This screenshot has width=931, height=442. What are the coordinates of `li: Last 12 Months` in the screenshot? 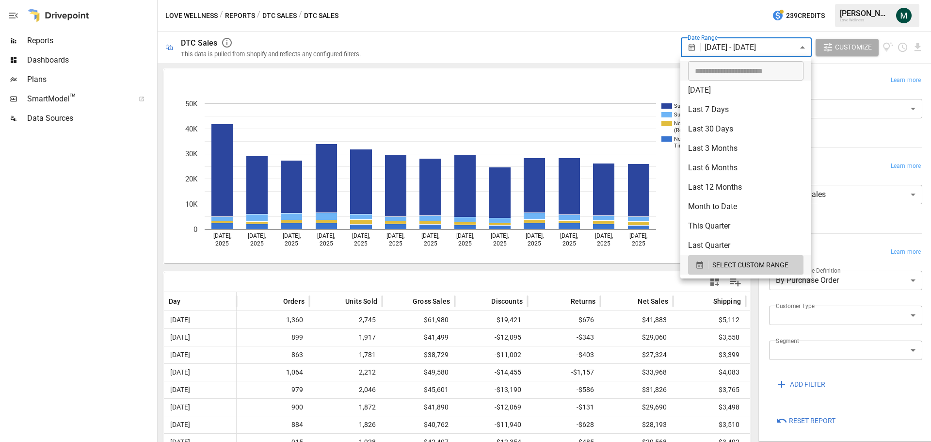 It's located at (745, 187).